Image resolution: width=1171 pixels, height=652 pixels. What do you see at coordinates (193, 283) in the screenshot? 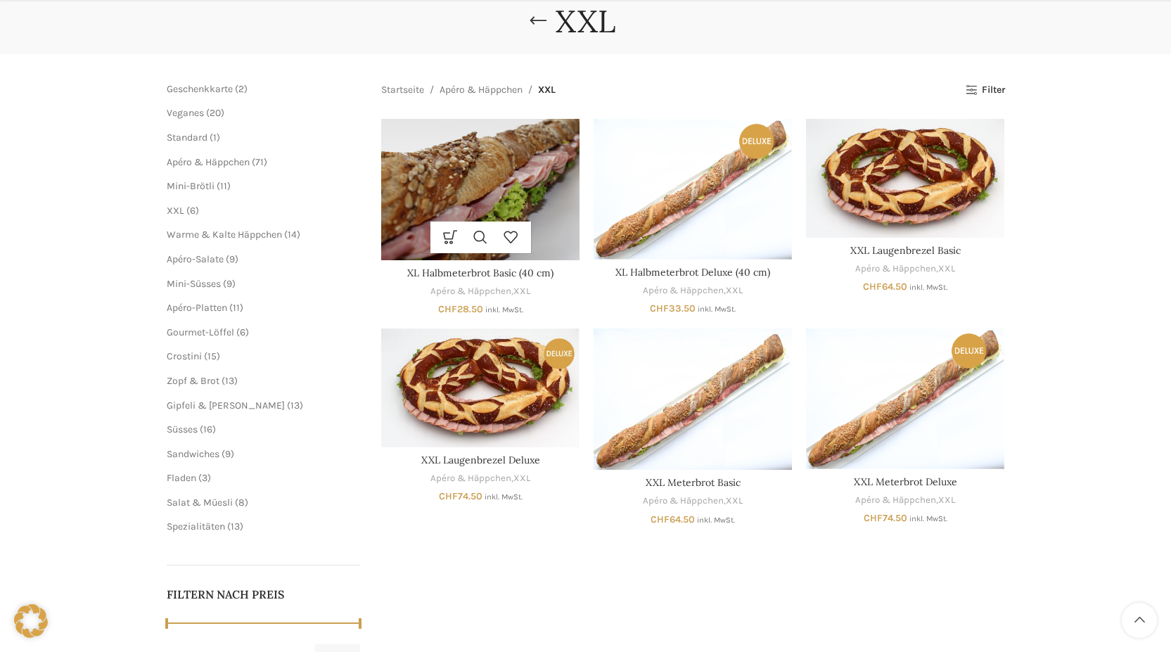
I see `span: Mini-Süsses` at bounding box center [193, 283].